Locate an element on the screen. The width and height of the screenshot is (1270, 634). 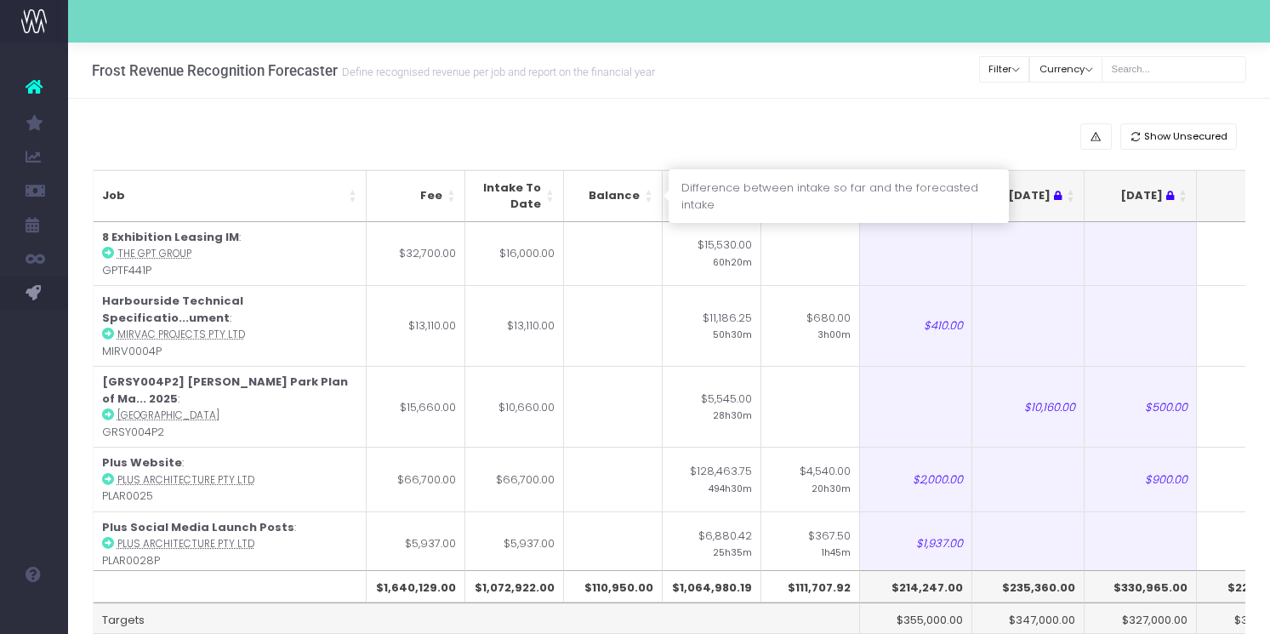
td: $10,160.00 is located at coordinates (1028, 406).